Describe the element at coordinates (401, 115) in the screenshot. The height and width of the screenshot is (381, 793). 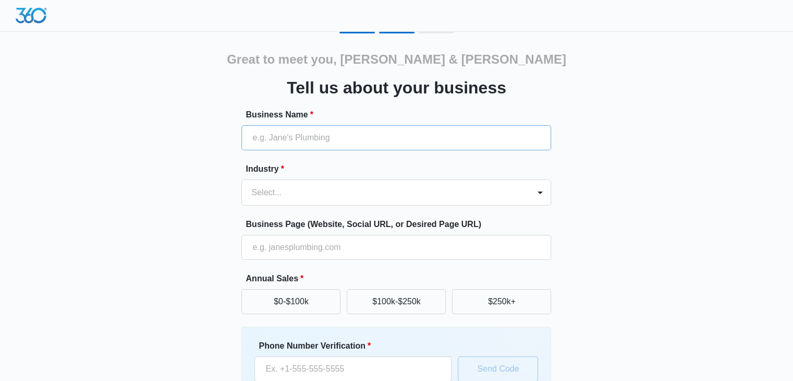
I see `label: Business Name` at that location.